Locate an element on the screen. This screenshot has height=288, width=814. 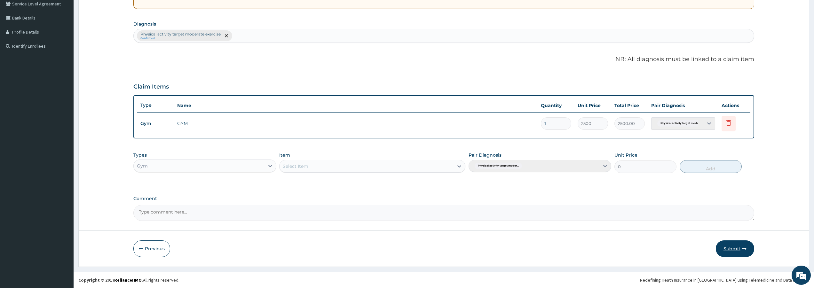
th: Total Price is located at coordinates (629, 106).